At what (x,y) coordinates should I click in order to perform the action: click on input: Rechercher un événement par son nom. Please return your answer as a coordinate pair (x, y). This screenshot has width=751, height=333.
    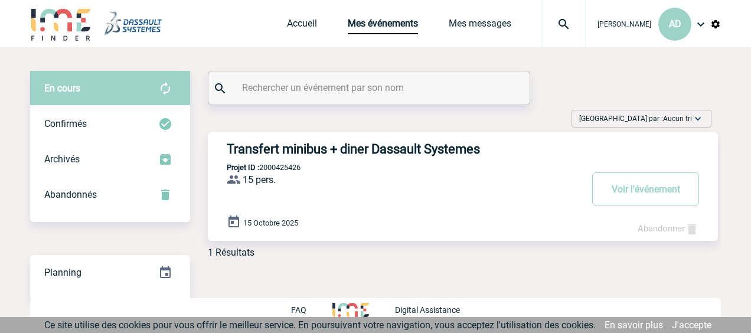
    Looking at the image, I should click on (370, 87).